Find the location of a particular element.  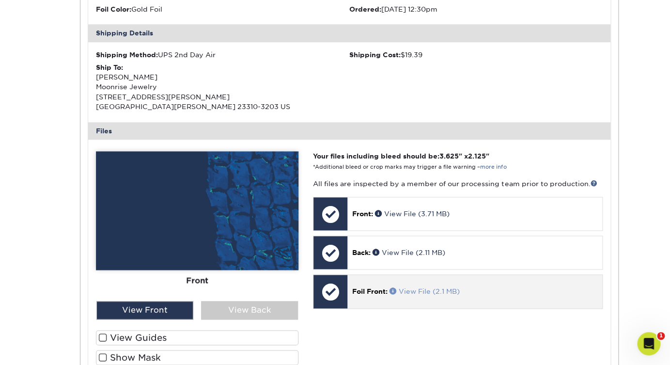

li: Gold Foil is located at coordinates (222, 9).